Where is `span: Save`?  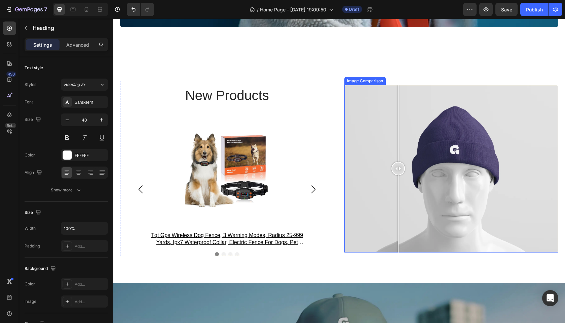 span: Save is located at coordinates (506, 9).